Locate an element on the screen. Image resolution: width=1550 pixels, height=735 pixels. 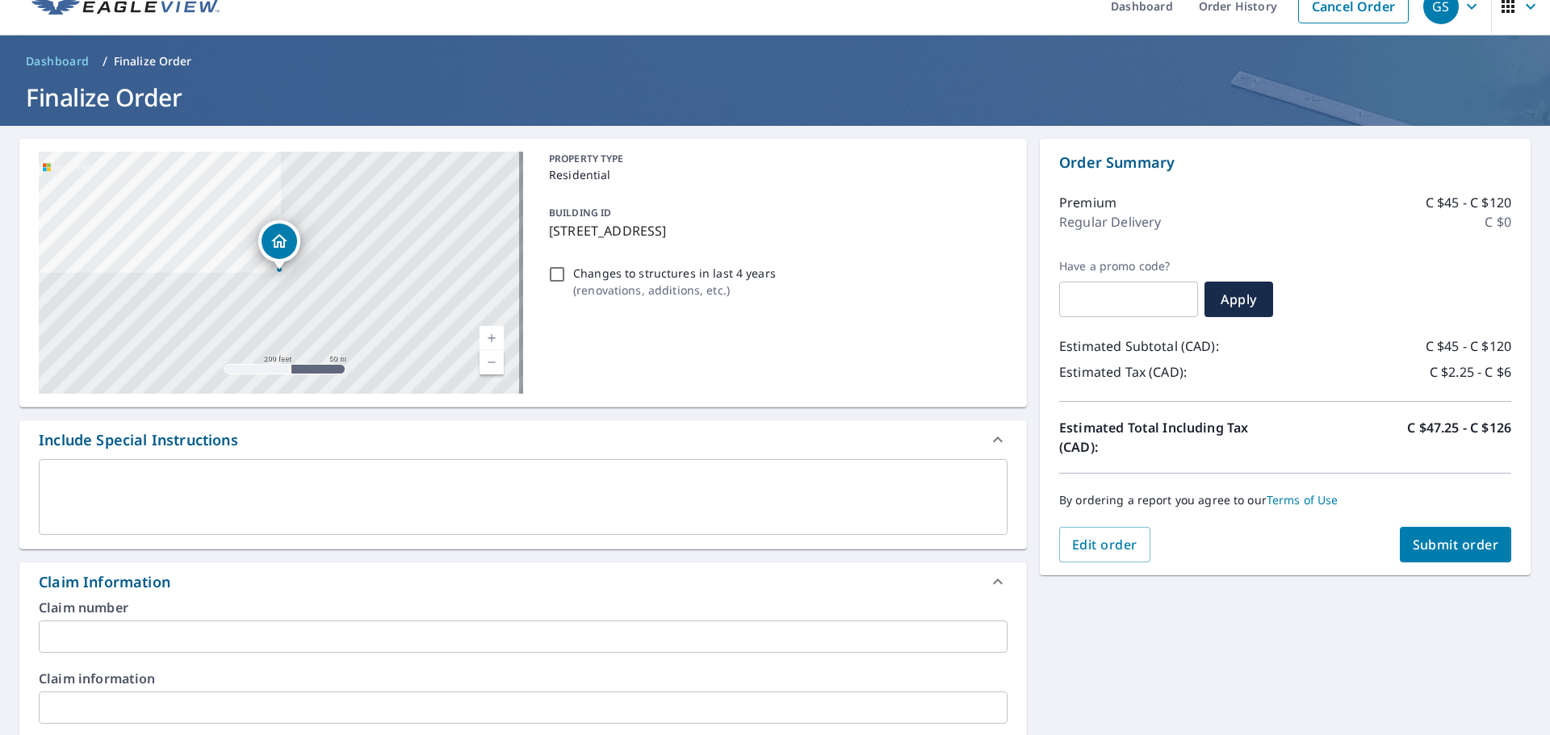
span: Edit order is located at coordinates (1104, 545).